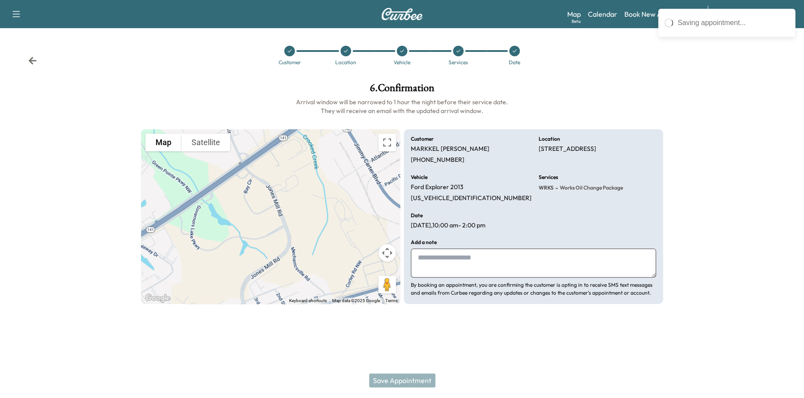 Image resolution: width=804 pixels, height=398 pixels. I want to click on span: WRKS, so click(546, 188).